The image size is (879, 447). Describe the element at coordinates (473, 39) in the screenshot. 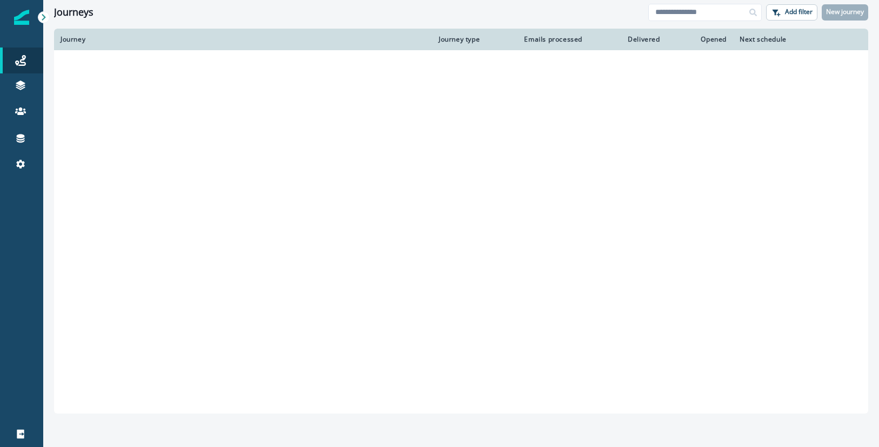

I see `div: Journey type` at that location.